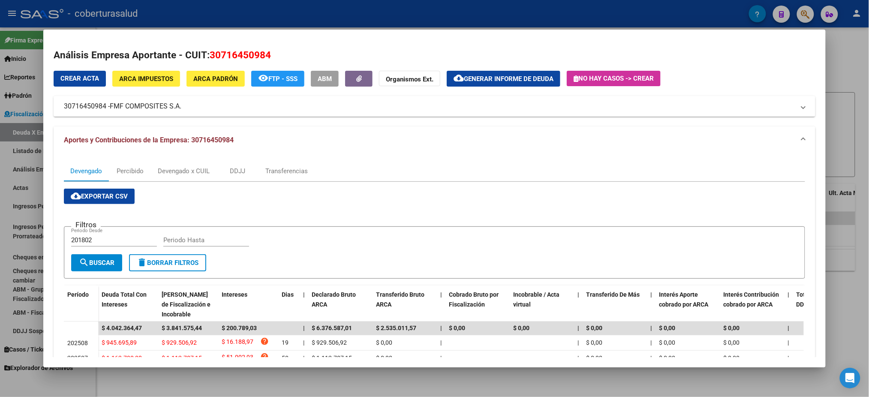 The width and height of the screenshot is (869, 397). What do you see at coordinates (142, 263) in the screenshot?
I see `mat-icon: delete` at bounding box center [142, 263].